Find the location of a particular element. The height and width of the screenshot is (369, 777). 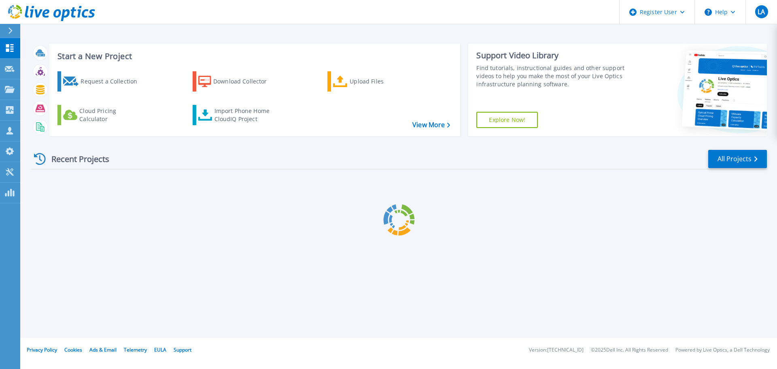

div: Recent Projects is located at coordinates (76, 159).